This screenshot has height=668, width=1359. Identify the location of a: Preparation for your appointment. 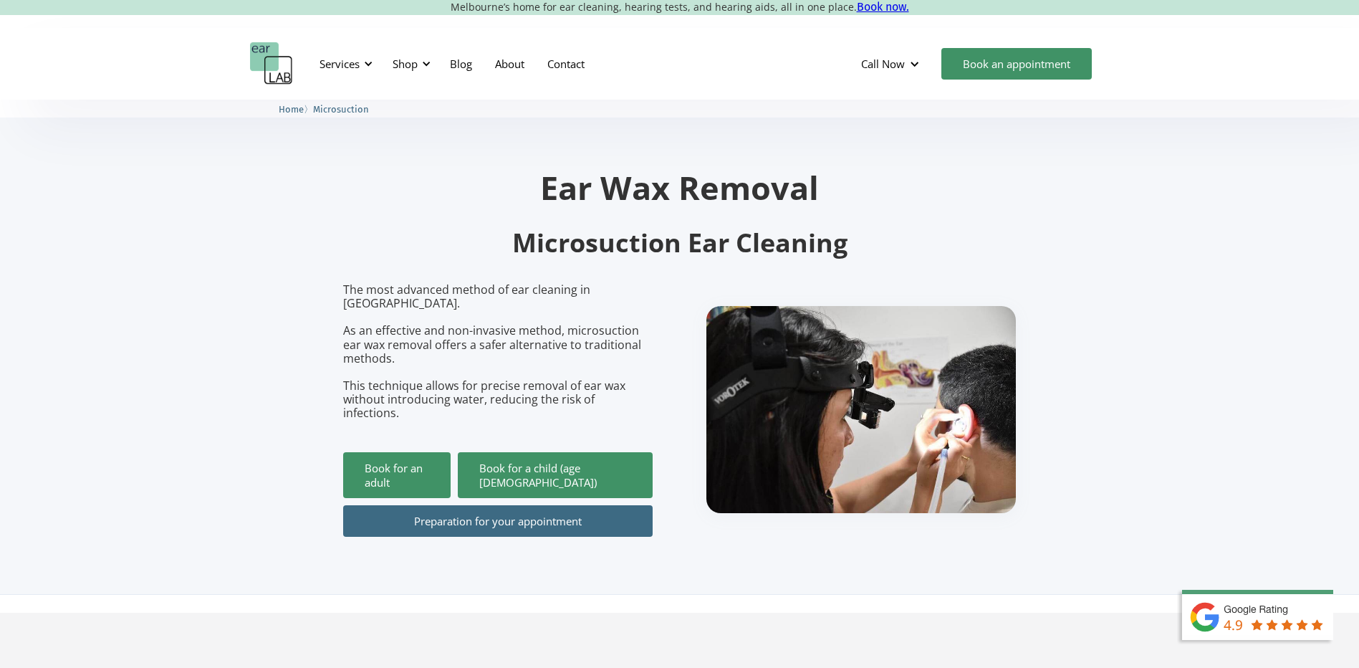
(498, 521).